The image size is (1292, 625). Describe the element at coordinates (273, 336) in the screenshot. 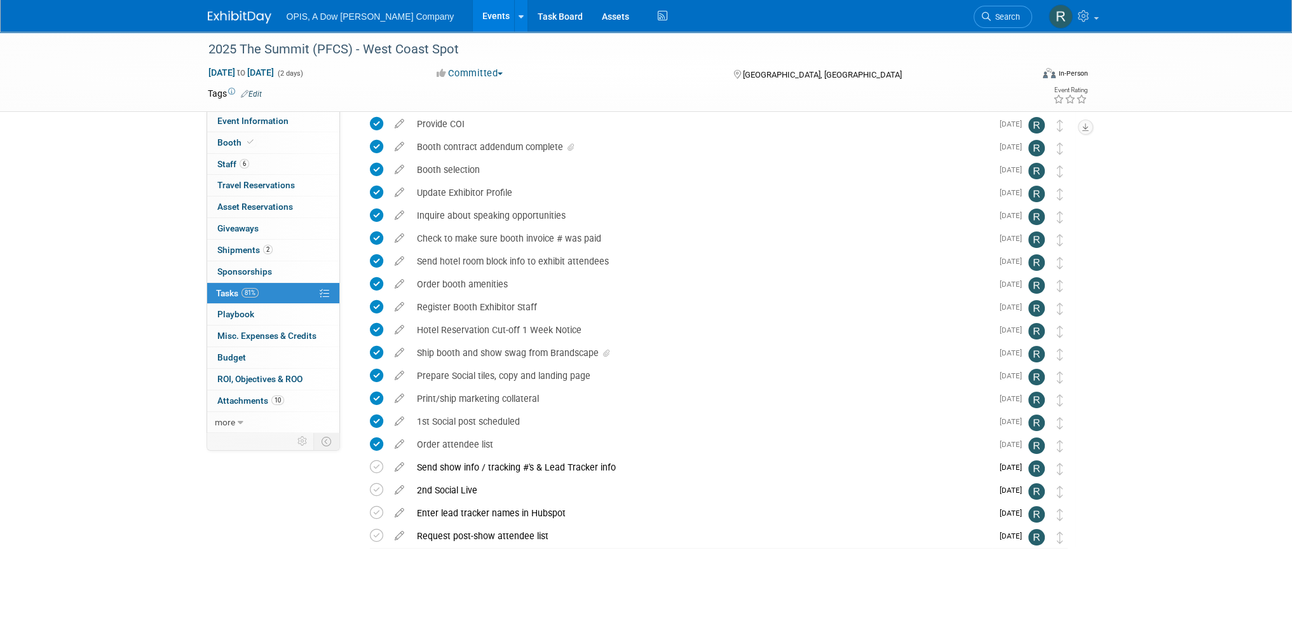

I see `a: Misc. Expenses & Credits` at that location.